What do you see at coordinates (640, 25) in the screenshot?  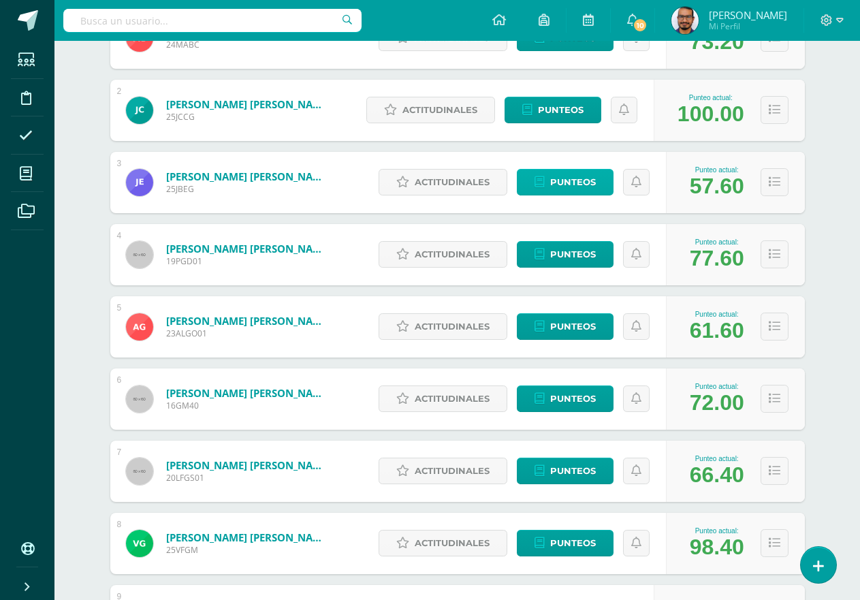 I see `span: 10` at bounding box center [640, 25].